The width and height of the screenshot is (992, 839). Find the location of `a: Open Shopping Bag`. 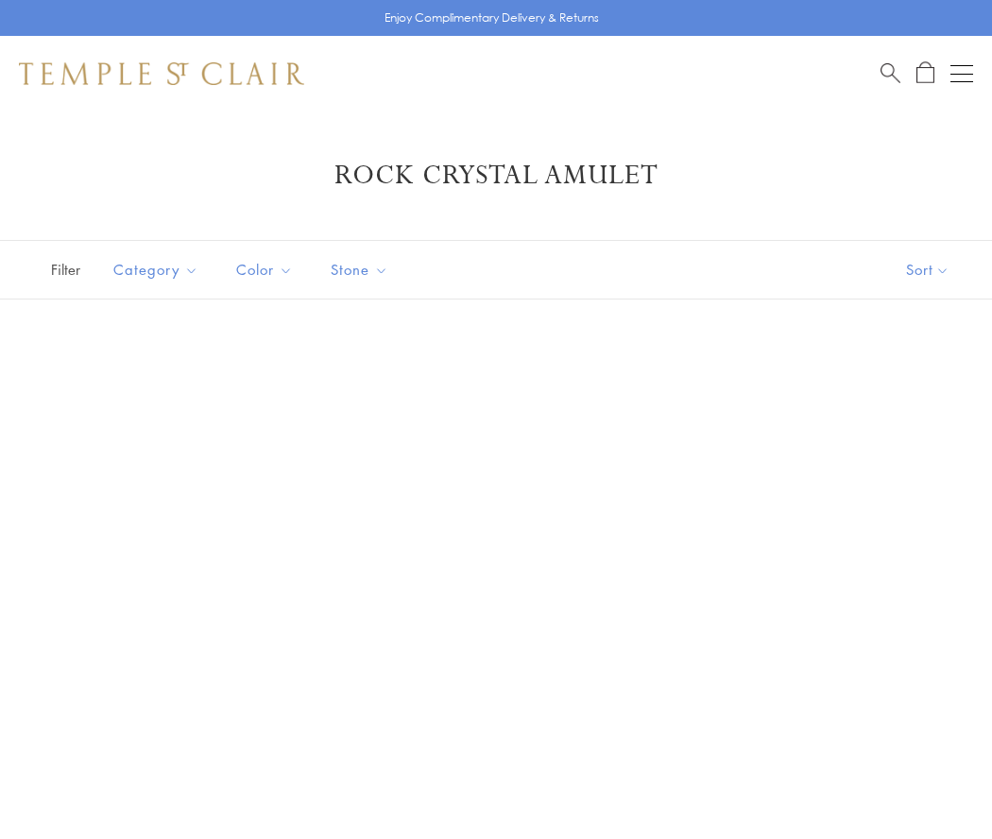

a: Open Shopping Bag is located at coordinates (925, 73).